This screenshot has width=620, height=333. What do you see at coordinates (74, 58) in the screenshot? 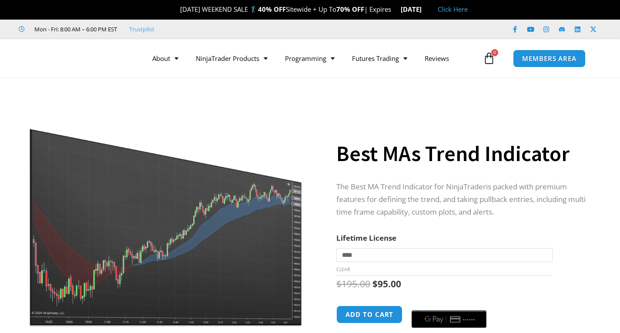
I see `img: LogoAI | Affordable Indicators – NinjaTrader` at bounding box center [74, 58].